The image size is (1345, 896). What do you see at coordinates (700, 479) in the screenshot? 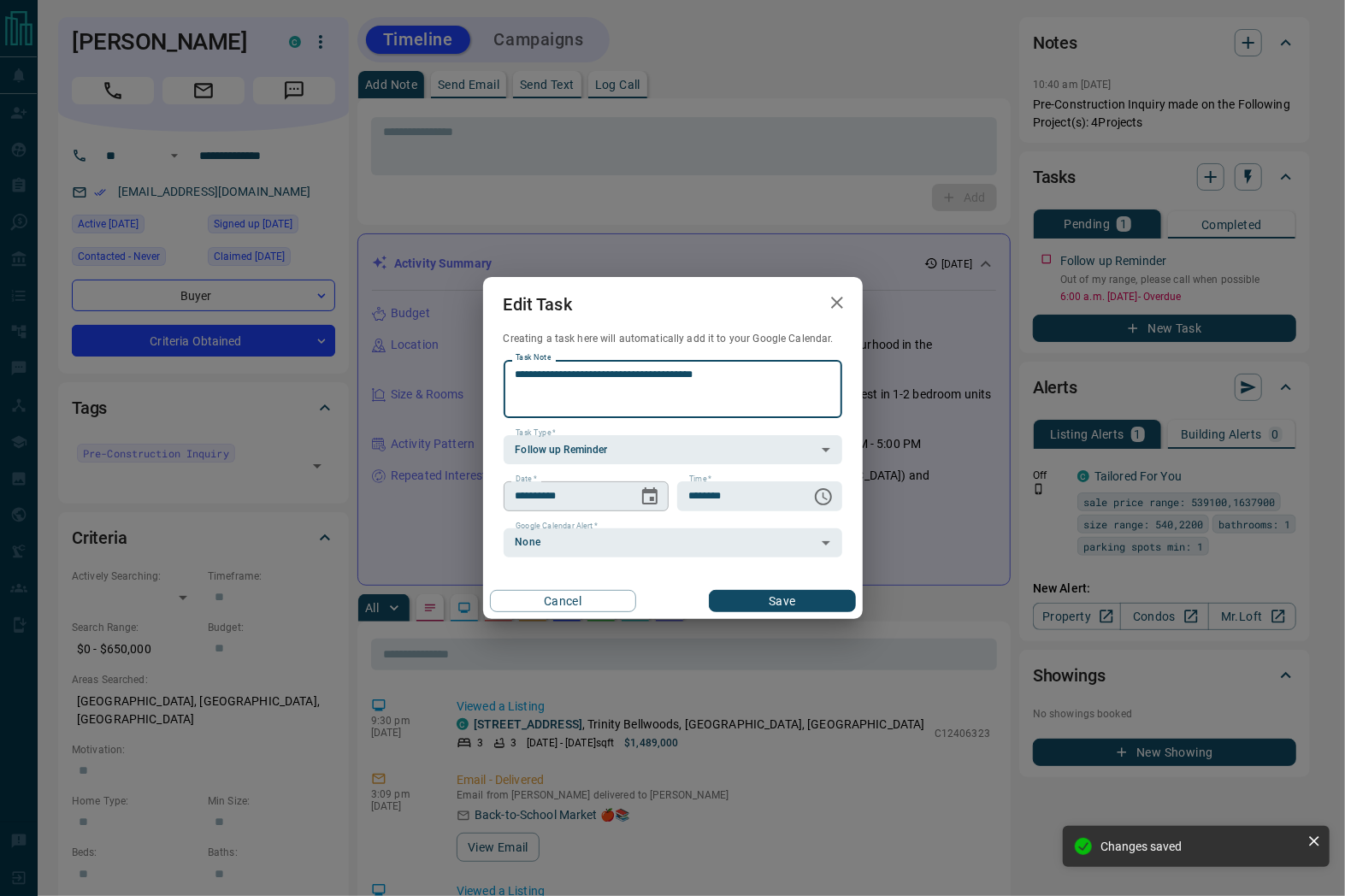
I see `label: Time` at bounding box center [700, 479].